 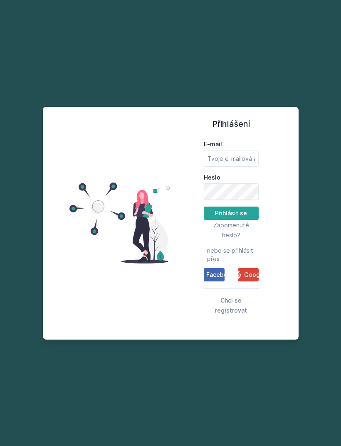 What do you see at coordinates (254, 275) in the screenshot?
I see `span: Google` at bounding box center [254, 275].